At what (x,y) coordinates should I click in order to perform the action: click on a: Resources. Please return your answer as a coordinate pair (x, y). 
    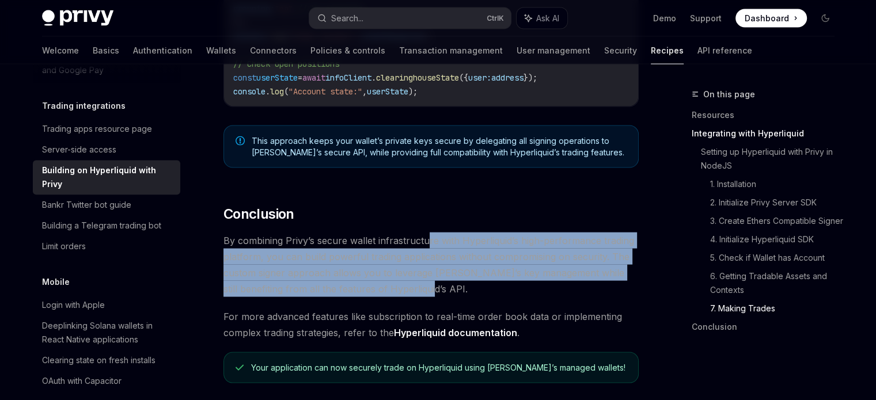
    Looking at the image, I should click on (768, 115).